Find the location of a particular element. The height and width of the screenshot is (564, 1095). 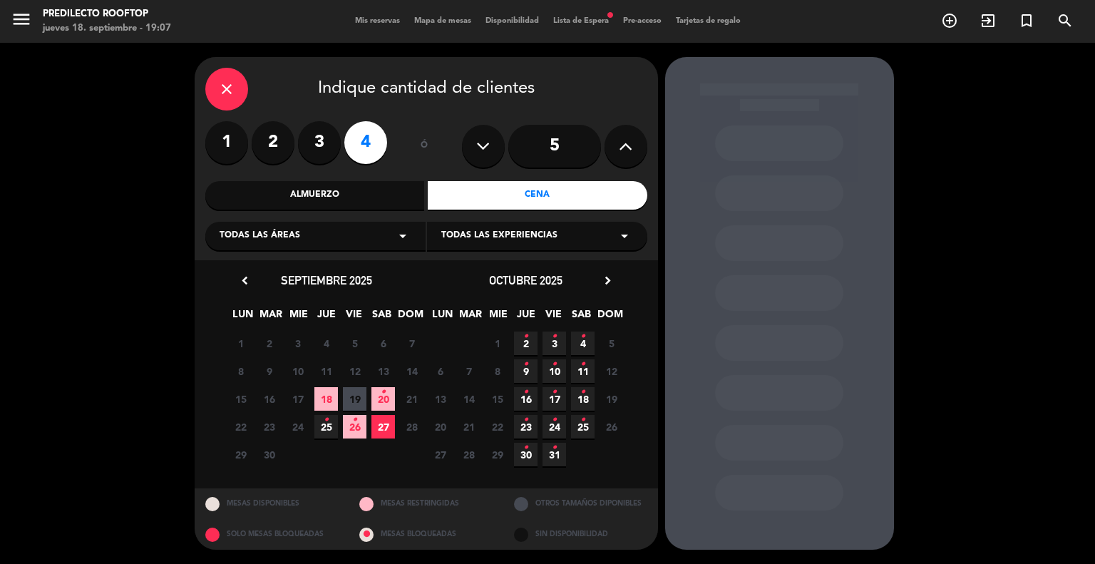

i: close is located at coordinates (227, 89).